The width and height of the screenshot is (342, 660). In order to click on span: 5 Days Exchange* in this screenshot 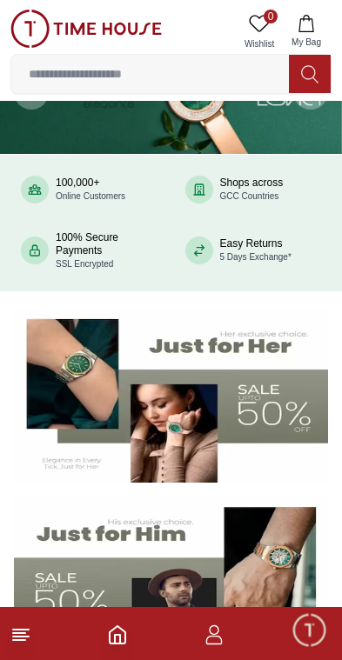, I will do `click(256, 254)`.